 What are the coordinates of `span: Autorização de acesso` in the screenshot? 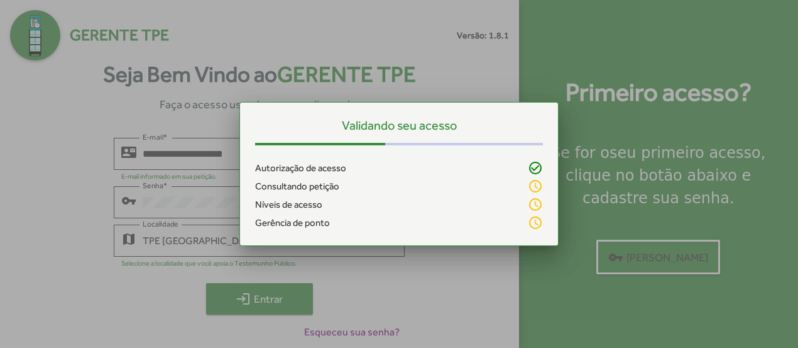 It's located at (300, 168).